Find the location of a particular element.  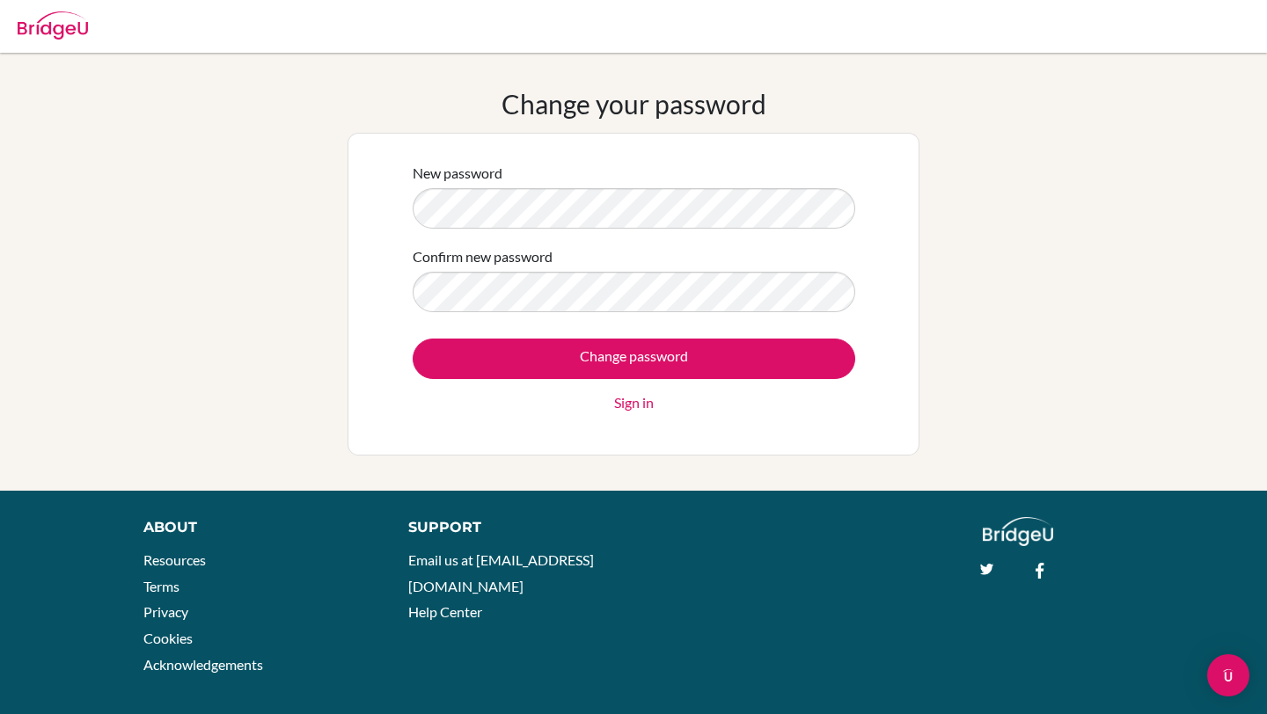

img: Bridge-U is located at coordinates (53, 26).